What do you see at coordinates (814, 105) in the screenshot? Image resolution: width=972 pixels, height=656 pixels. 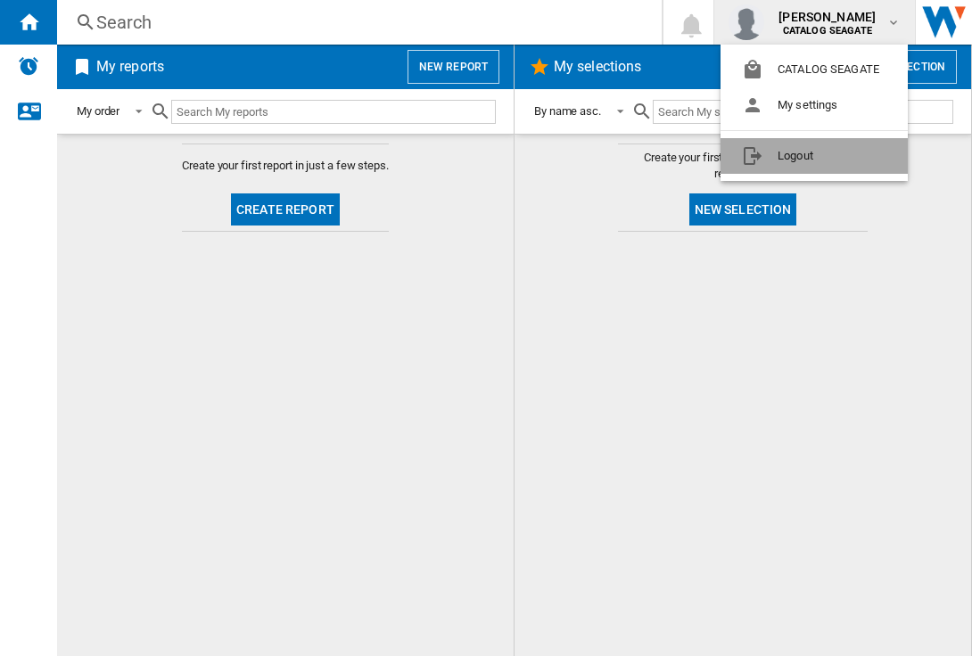 I see `button: My settings` at bounding box center [814, 105].